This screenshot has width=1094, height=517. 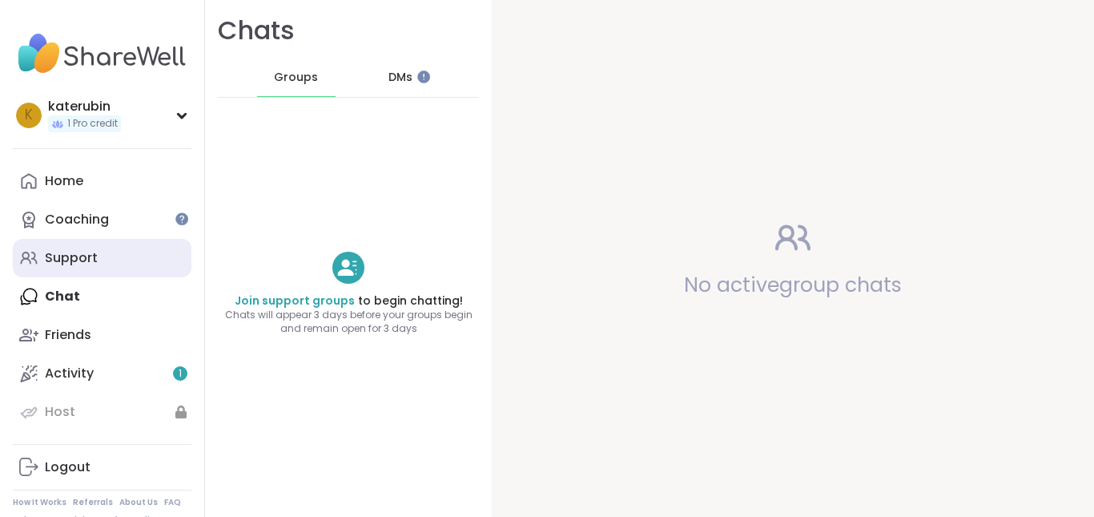 I want to click on a: Join support groups, so click(x=295, y=300).